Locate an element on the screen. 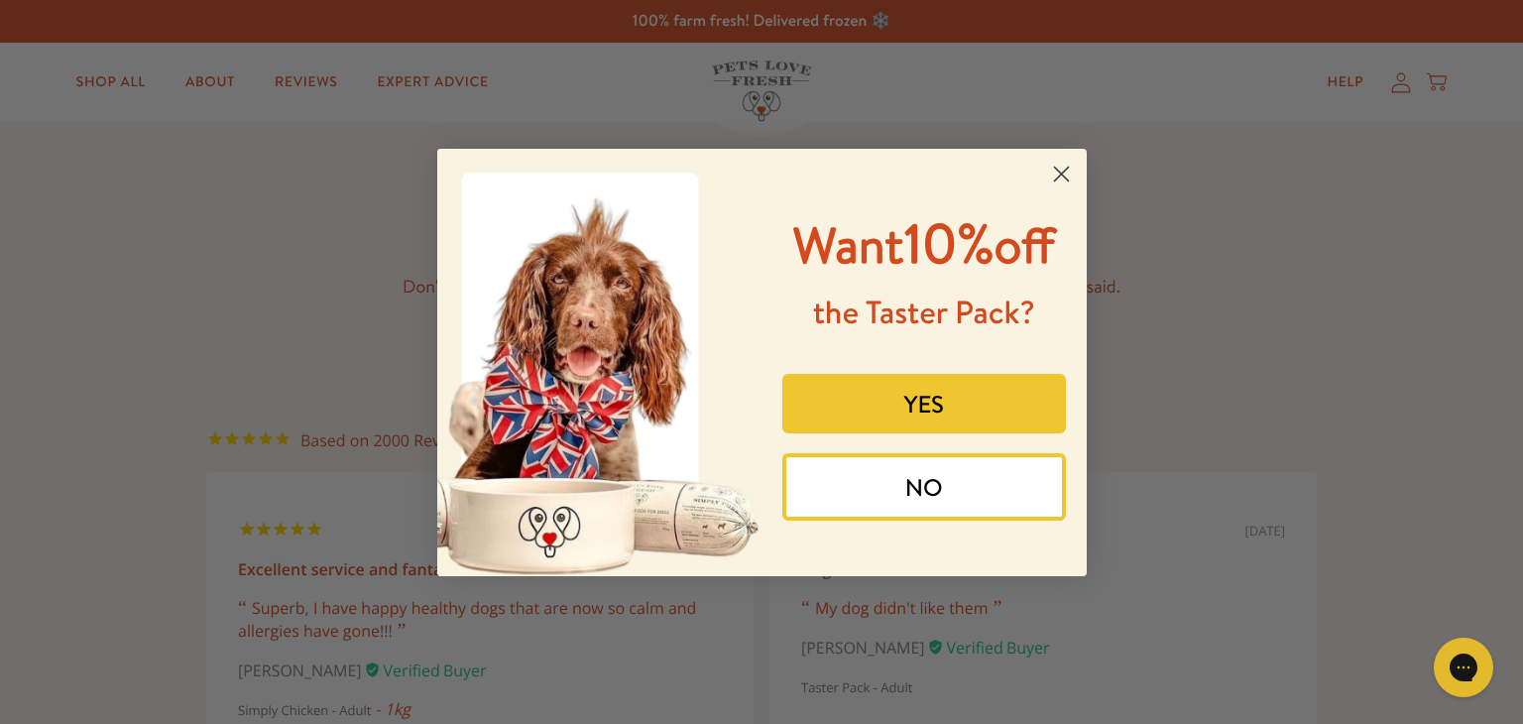 The image size is (1523, 724). button: YES is located at coordinates (924, 404).